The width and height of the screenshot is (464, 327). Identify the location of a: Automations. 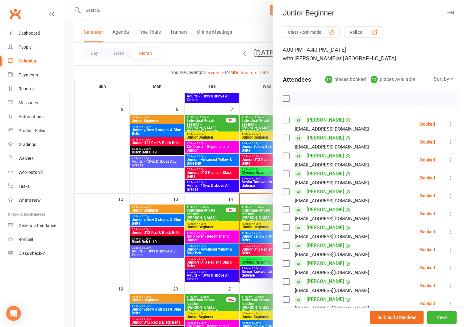
(36, 116).